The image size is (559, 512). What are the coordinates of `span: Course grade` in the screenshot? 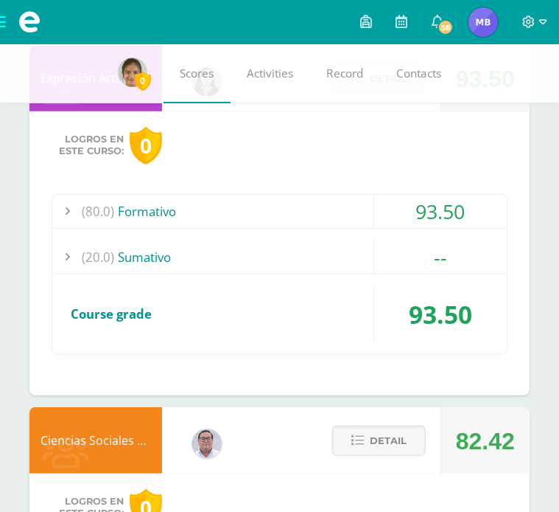 It's located at (111, 313).